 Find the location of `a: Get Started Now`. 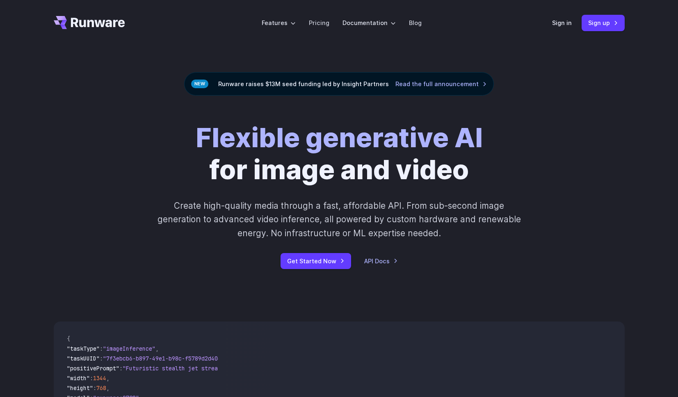

a: Get Started Now is located at coordinates (316, 261).